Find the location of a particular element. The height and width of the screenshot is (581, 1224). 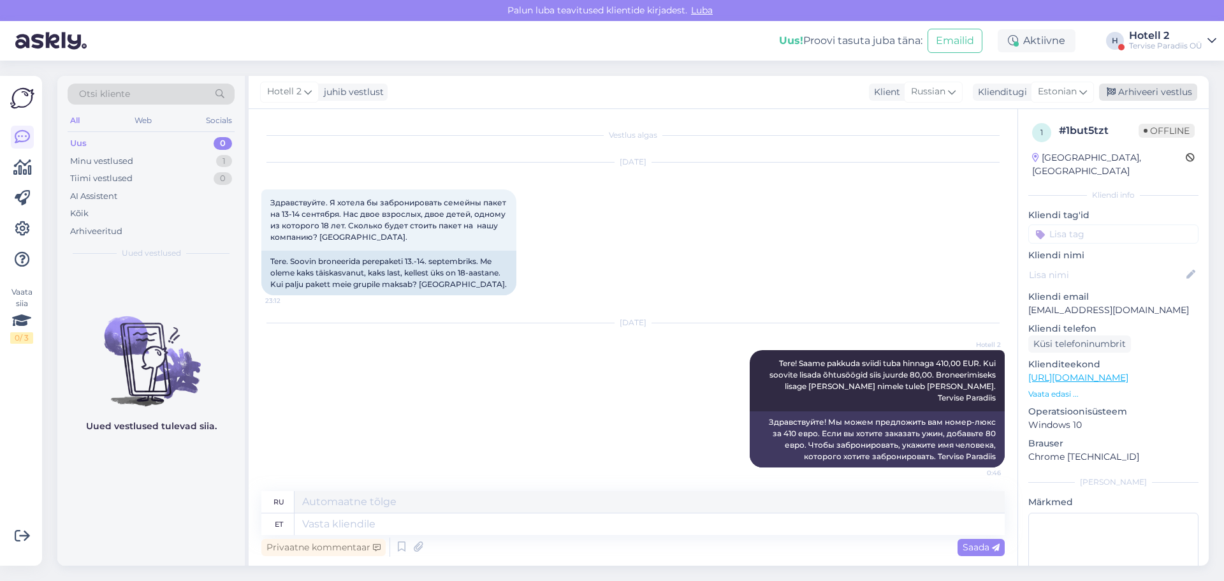

div: 0 / 3 is located at coordinates (22, 338).